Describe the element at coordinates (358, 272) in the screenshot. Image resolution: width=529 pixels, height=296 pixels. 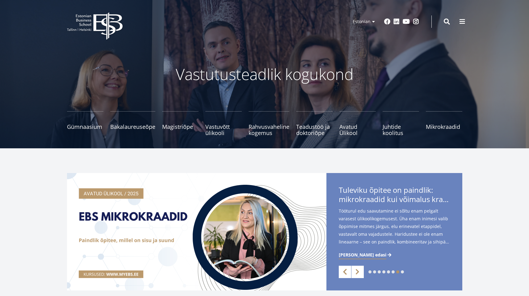
I see `a: Next` at that location.